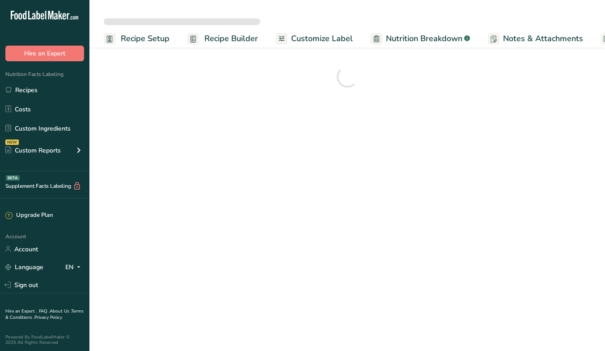 This screenshot has height=351, width=605. What do you see at coordinates (231, 38) in the screenshot?
I see `span: Recipe Builder` at bounding box center [231, 38].